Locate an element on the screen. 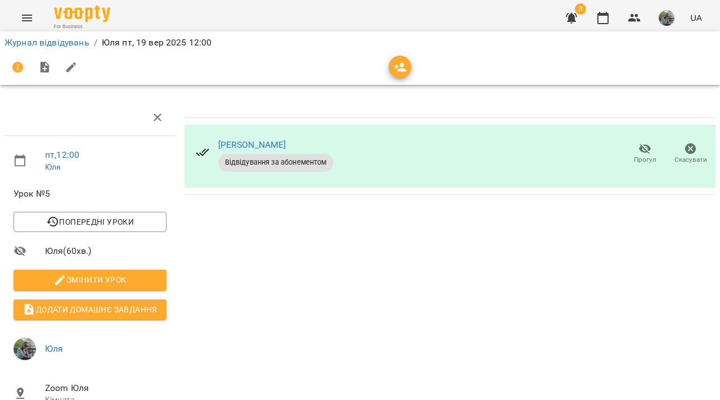  button: UA is located at coordinates (696, 17).